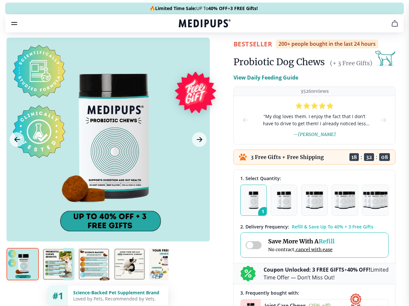 The height and width of the screenshot is (306, 409). What do you see at coordinates (326, 273) in the screenshot?
I see `p: + Limited Time Offer — Don’t Miss Out!` at bounding box center [326, 273].